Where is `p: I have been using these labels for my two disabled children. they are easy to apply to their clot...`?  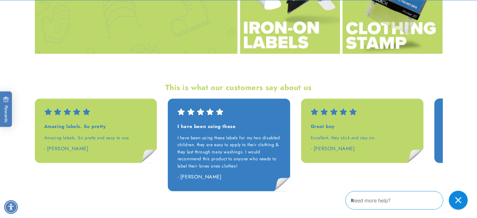
p: I have been using these labels for my two disabled children. they are easy to apply to their clot... is located at coordinates (229, 152).